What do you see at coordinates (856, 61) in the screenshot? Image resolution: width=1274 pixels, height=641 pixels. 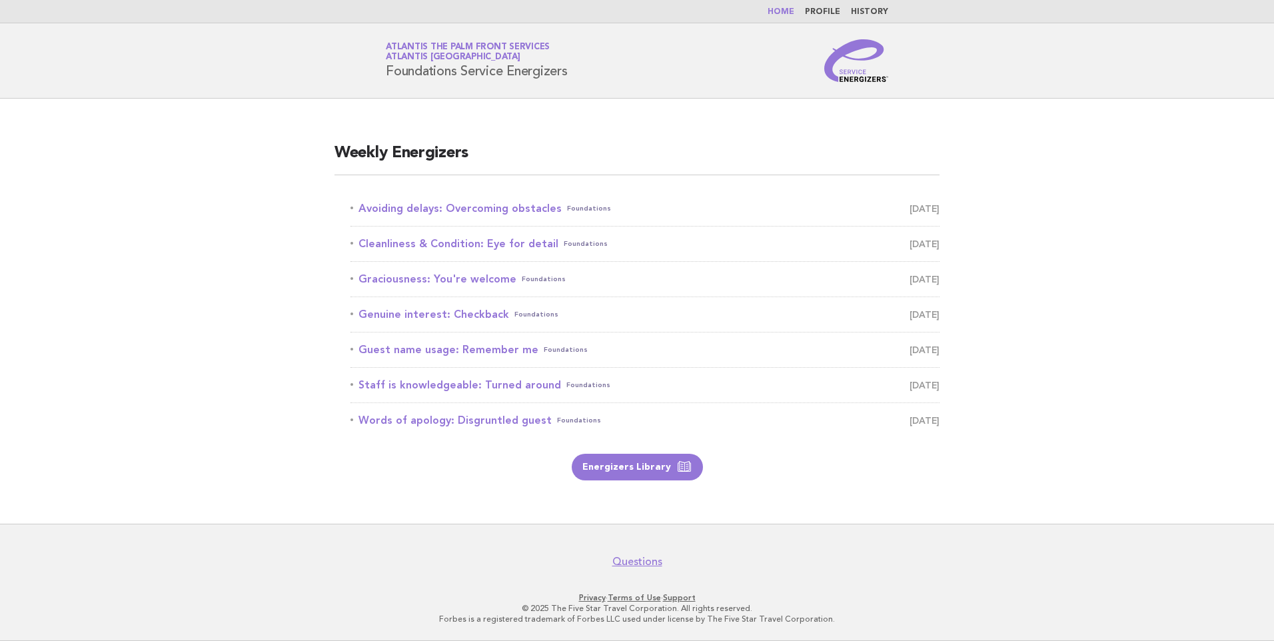 I see `img: Service Energizers` at bounding box center [856, 61].